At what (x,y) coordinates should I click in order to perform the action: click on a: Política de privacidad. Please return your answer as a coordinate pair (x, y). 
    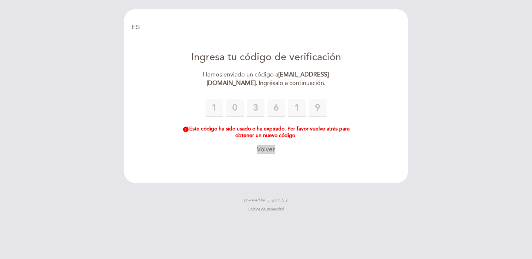
    Looking at the image, I should click on (266, 209).